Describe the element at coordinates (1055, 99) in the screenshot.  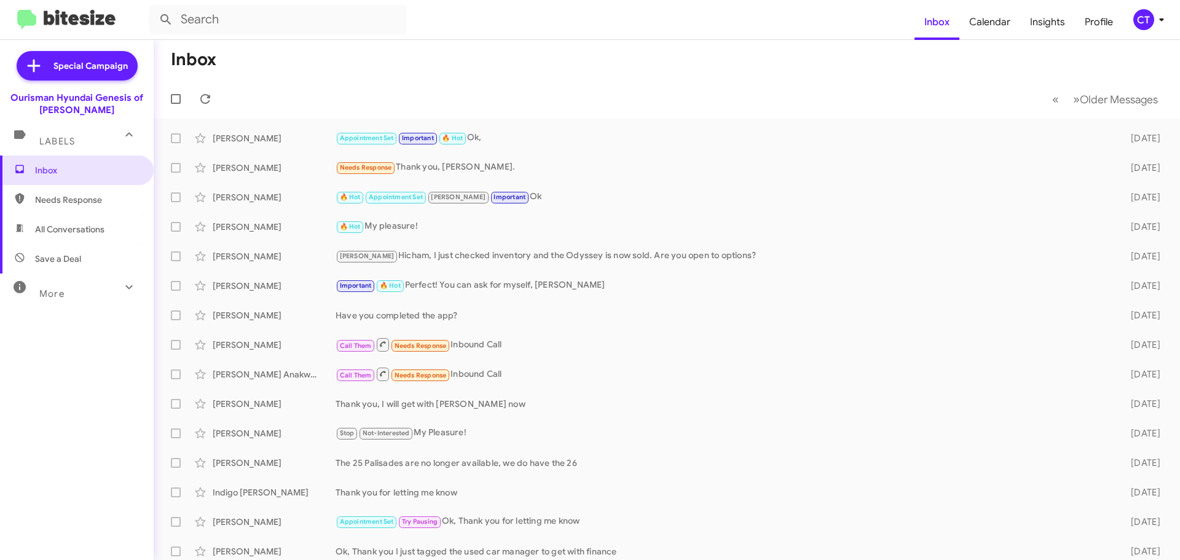
I see `button: Previous` at that location.